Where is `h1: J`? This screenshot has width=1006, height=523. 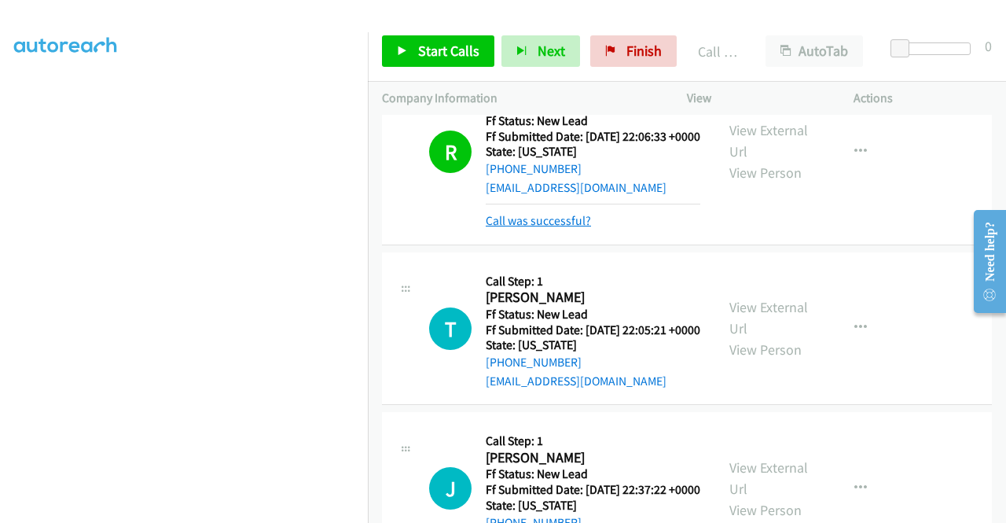
h1: J is located at coordinates (450, 488).